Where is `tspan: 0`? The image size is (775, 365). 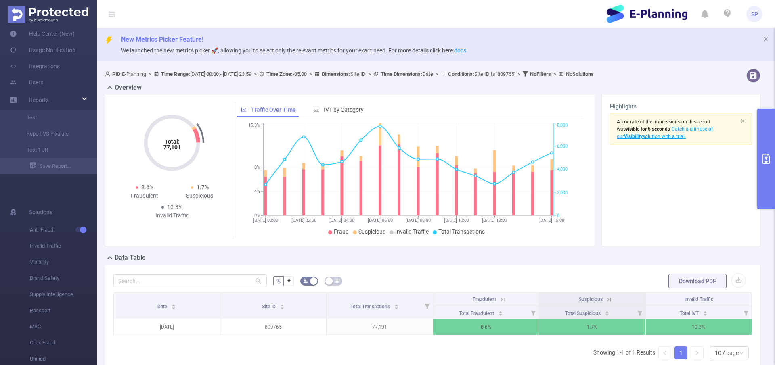
tspan: 0 is located at coordinates (558, 216).